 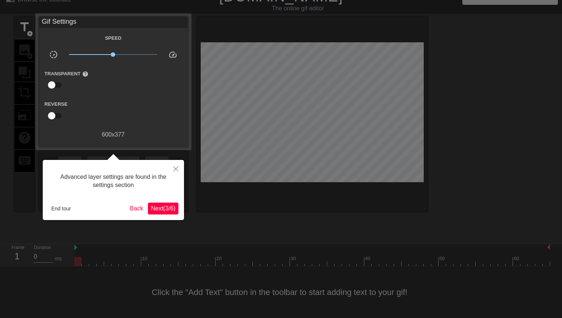 I want to click on button: End tour, so click(x=61, y=209).